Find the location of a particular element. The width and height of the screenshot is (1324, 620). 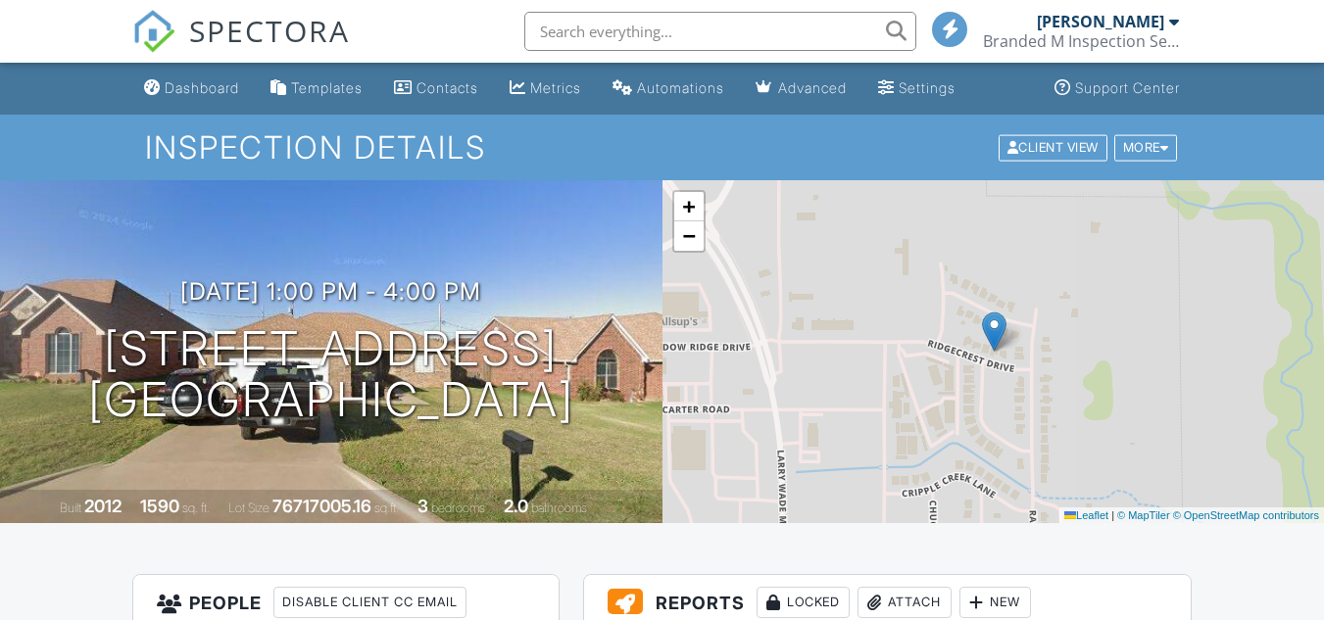

a: Metrics is located at coordinates (545, 88).